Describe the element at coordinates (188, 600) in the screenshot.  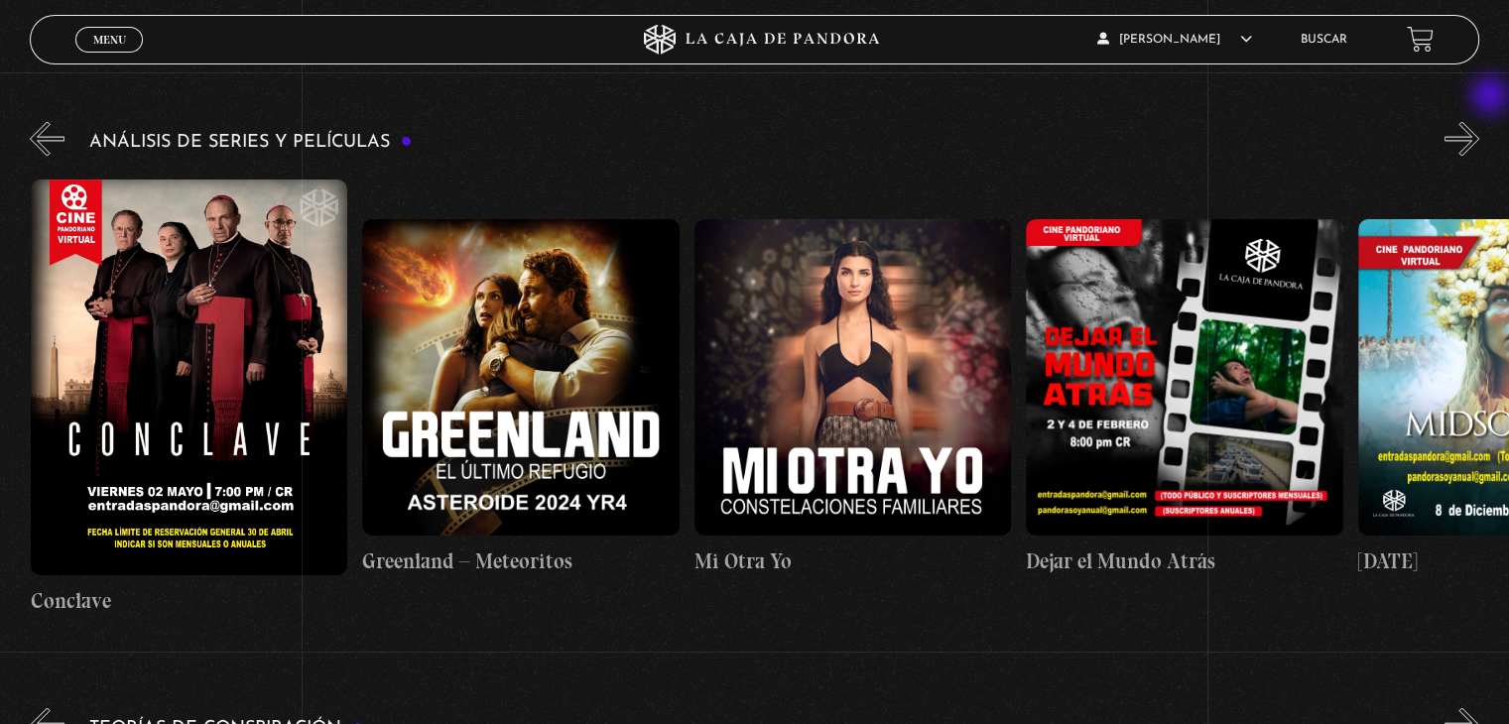
I see `h4: Conclave` at that location.